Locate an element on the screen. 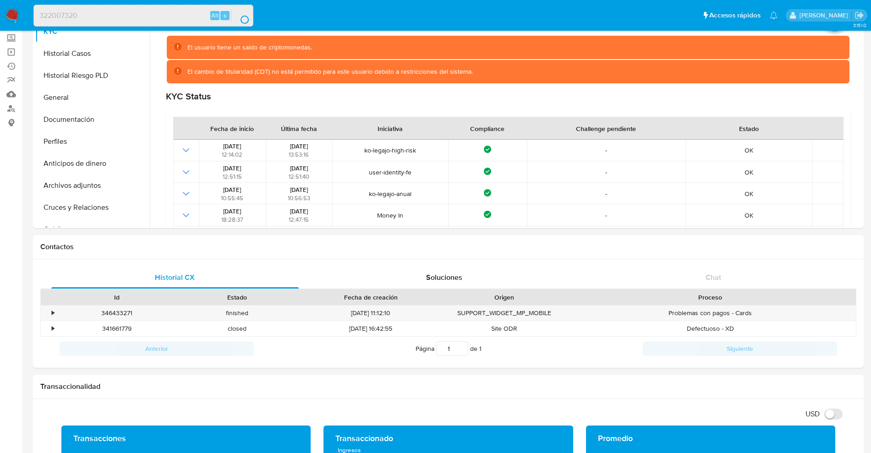 The image size is (871, 453). div: Estado is located at coordinates (237, 297).